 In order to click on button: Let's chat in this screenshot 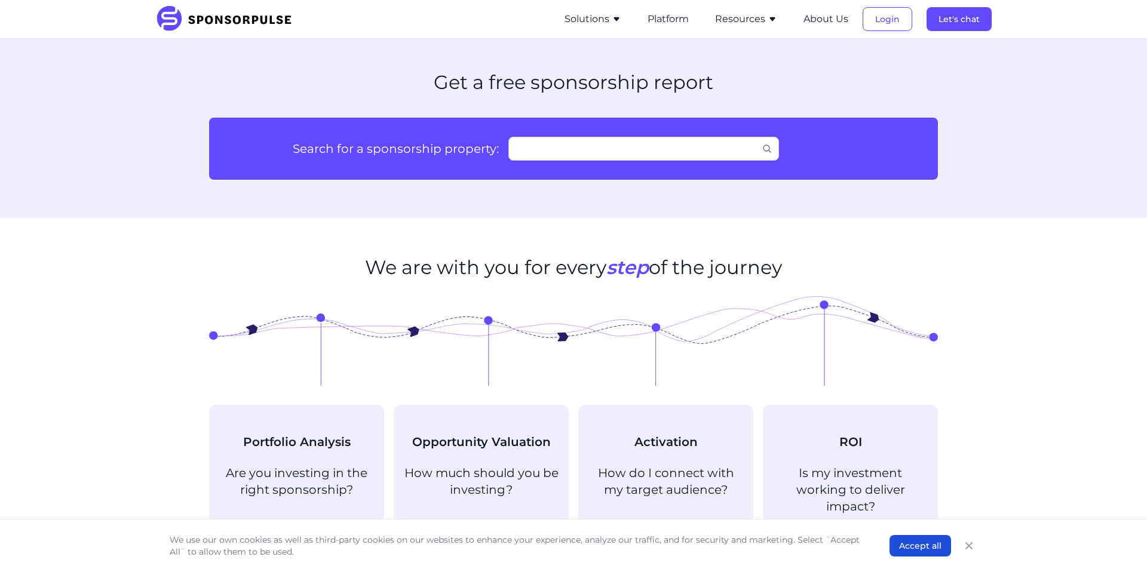, I will do `click(959, 19)`.